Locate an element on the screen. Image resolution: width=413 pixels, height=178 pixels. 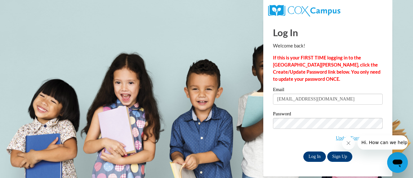
label: Password is located at coordinates (328, 115).